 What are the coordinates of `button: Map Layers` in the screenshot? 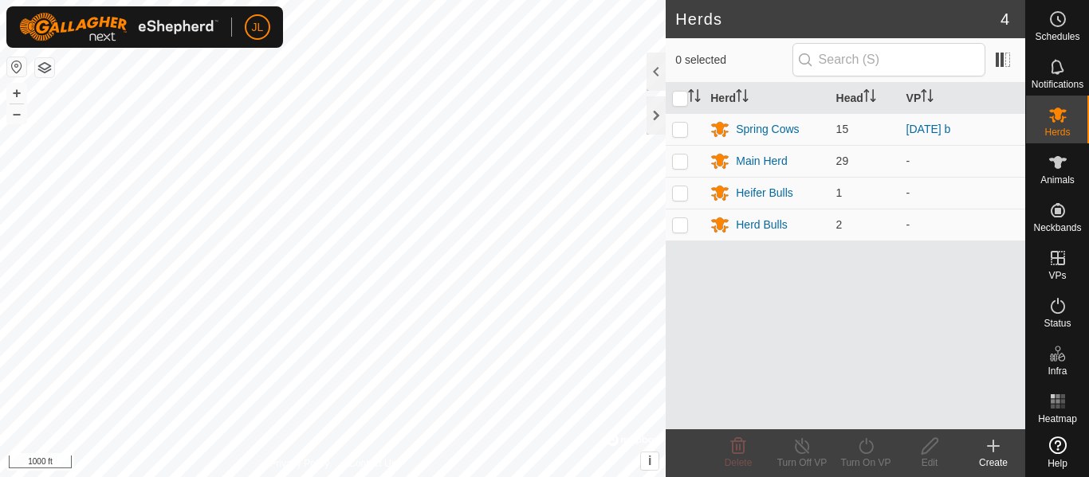 It's located at (45, 68).